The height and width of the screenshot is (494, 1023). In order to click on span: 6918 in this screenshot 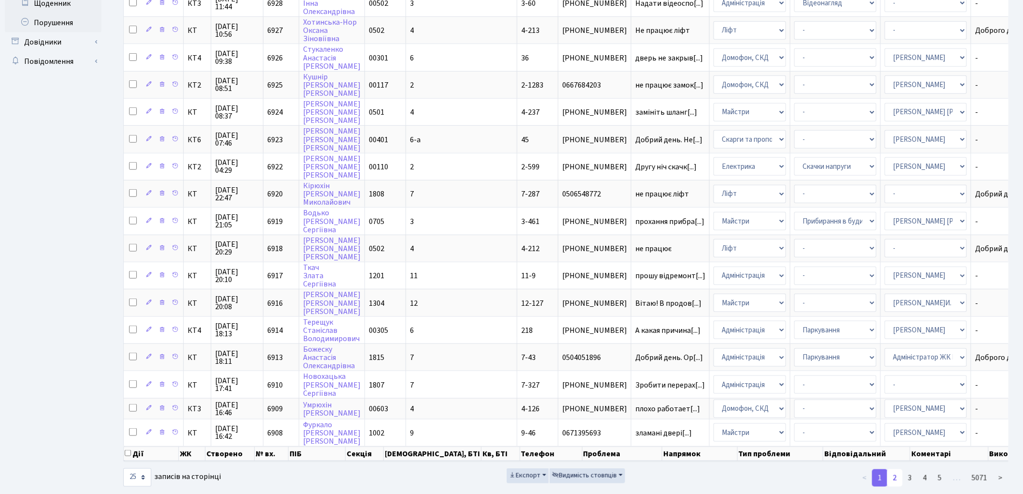, I will do `click(275, 248)`.